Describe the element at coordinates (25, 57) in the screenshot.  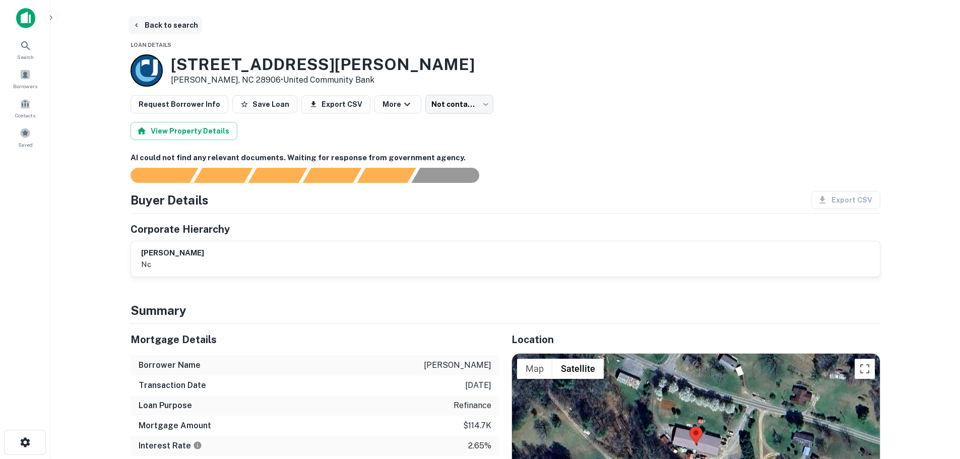
I see `span: Search` at that location.